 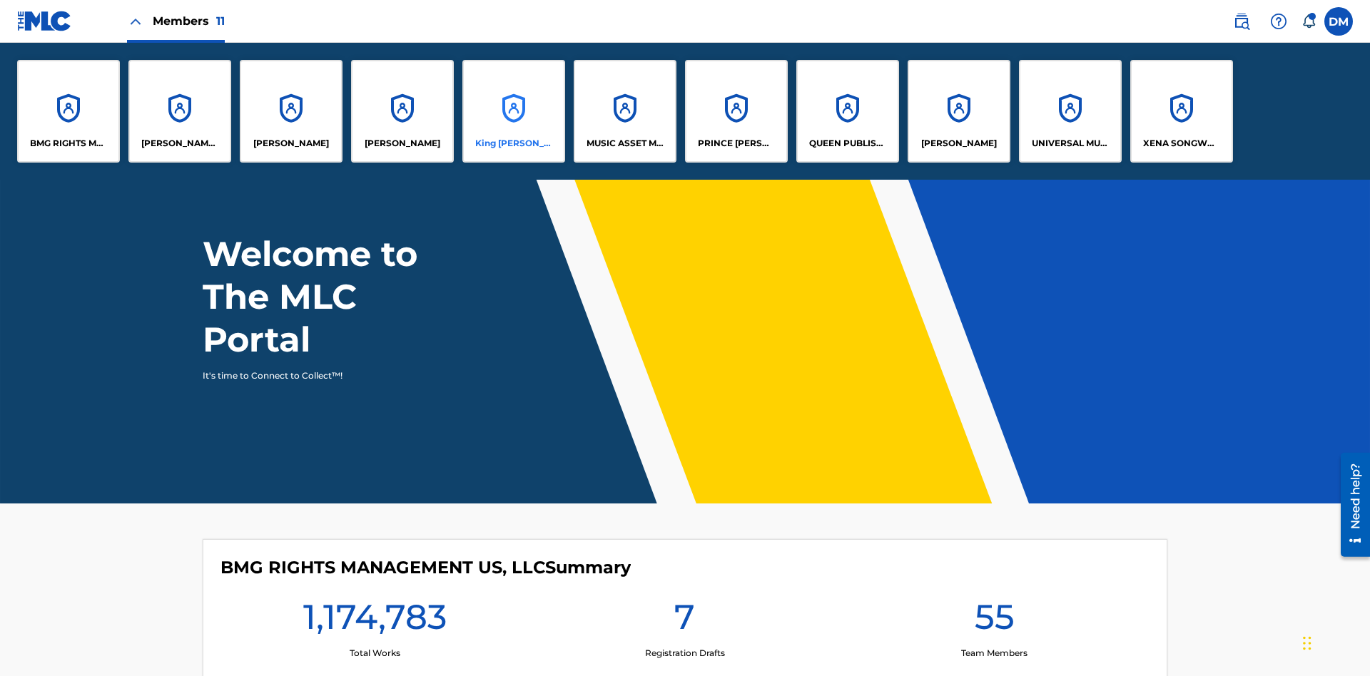 I want to click on h1: 1,174,783, so click(x=375, y=621).